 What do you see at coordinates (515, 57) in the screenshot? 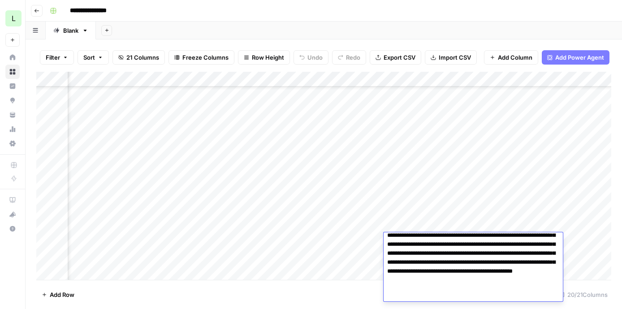
I see `span: Add Column` at bounding box center [515, 57].